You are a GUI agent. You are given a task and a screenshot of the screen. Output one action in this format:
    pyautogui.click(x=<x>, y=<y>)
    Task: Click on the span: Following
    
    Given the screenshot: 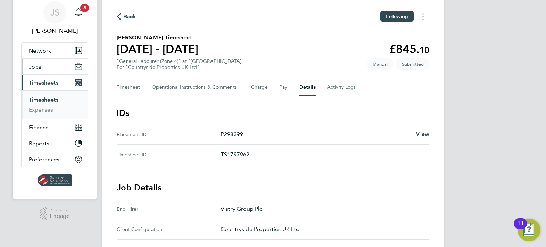 What is the action you would take?
    pyautogui.click(x=397, y=16)
    